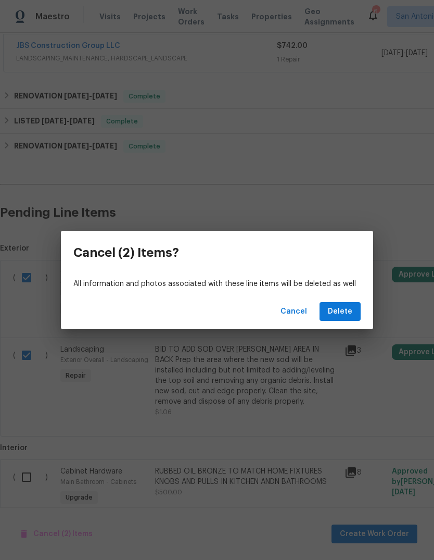 The image size is (434, 560). Describe the element at coordinates (340, 311) in the screenshot. I see `button: Delete` at that location.